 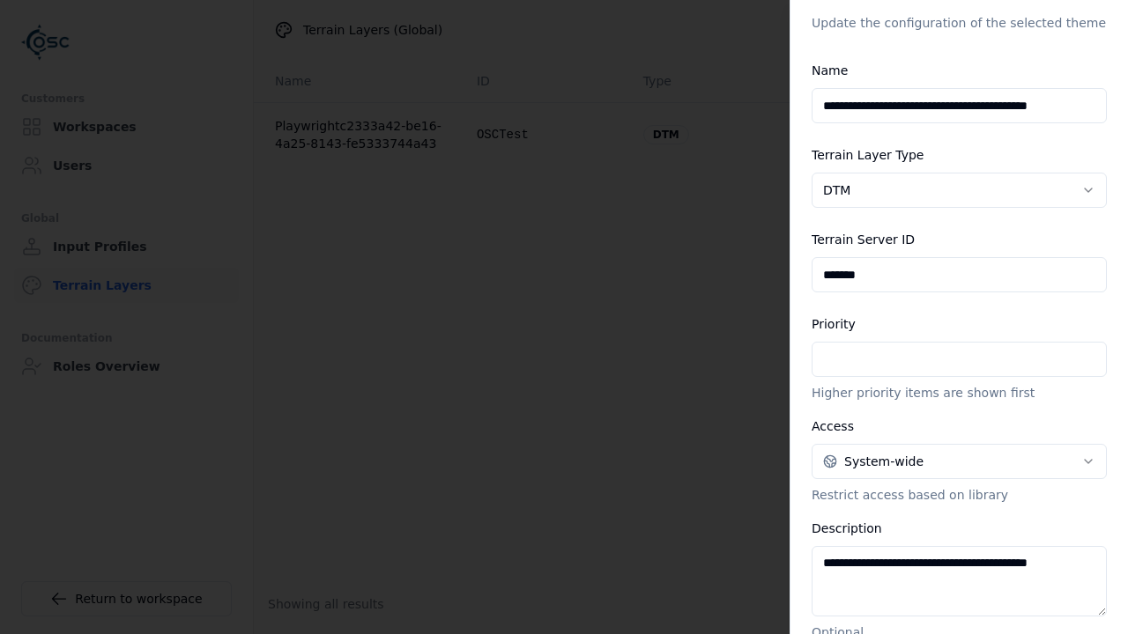 What do you see at coordinates (867, 155) in the screenshot?
I see `label: Terrain Layer Type` at bounding box center [867, 155].